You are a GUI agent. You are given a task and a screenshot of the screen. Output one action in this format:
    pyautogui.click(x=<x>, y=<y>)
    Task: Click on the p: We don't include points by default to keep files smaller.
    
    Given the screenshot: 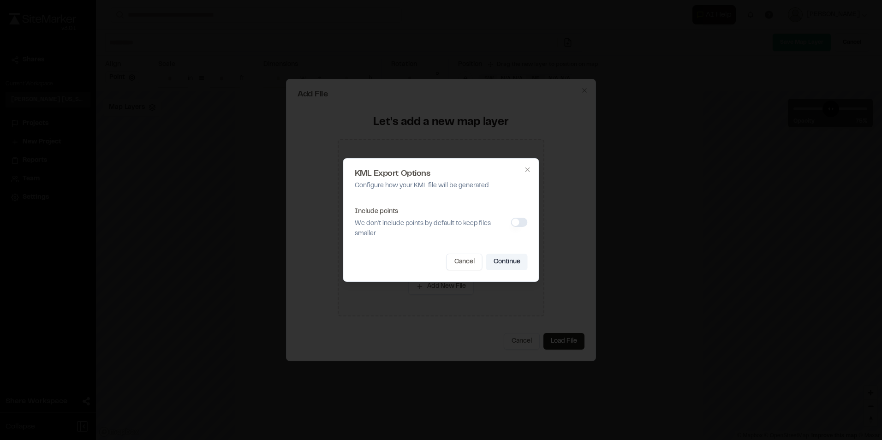 What is the action you would take?
    pyautogui.click(x=431, y=229)
    